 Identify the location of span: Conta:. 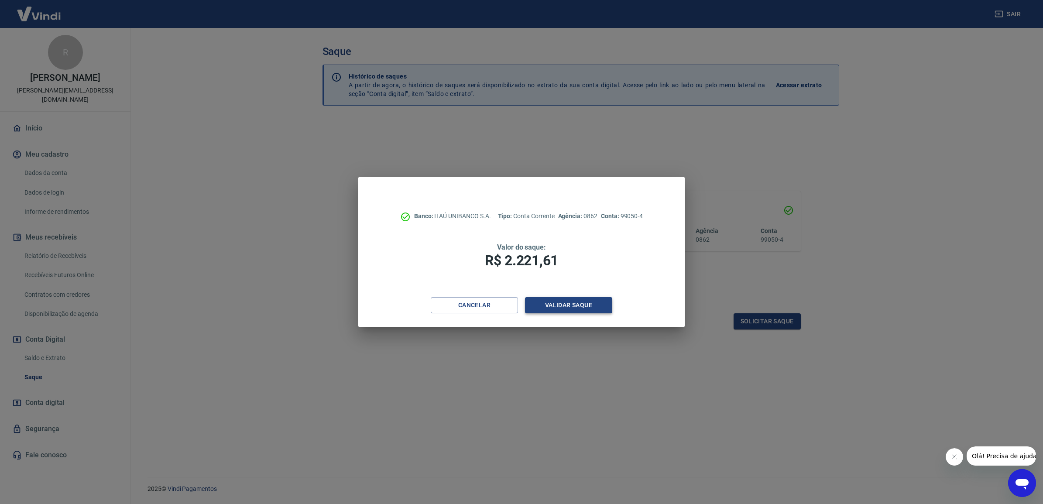
(610, 216).